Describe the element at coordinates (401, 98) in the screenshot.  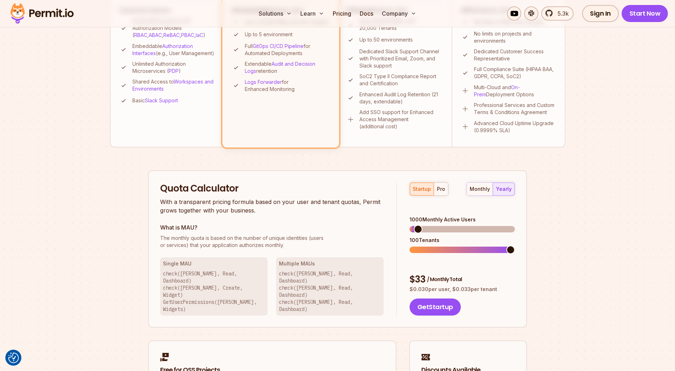
I see `p: Enhanced Audit Log Retention (21 days, extendable)` at that location.